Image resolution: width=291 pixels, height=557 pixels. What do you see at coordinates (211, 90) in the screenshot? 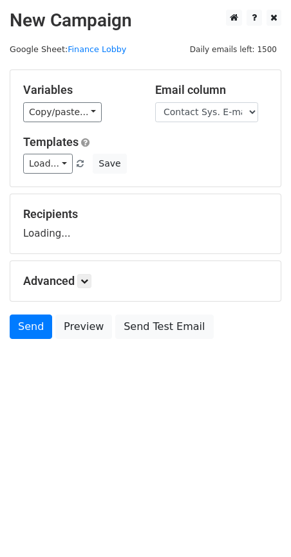
I see `h5: Email column` at bounding box center [211, 90].